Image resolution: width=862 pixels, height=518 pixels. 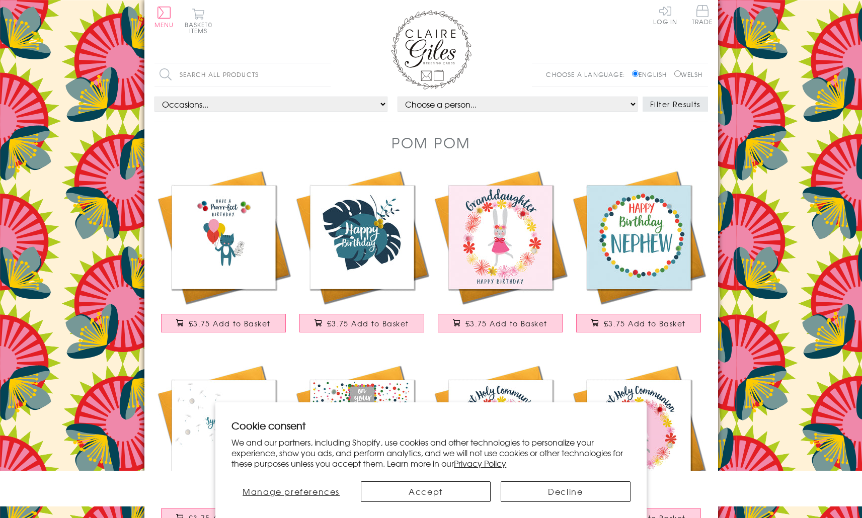 What do you see at coordinates (362, 237) in the screenshot?
I see `img: Everyday Card, Trapical Leaves, Happy Birthday , Embellished with pompoms` at bounding box center [362, 237].